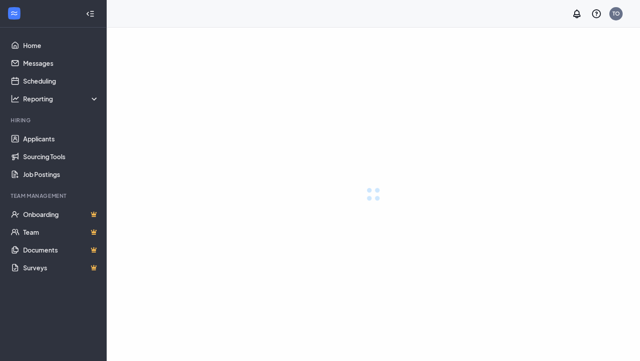  I want to click on svg: QuestionInfo, so click(596, 14).